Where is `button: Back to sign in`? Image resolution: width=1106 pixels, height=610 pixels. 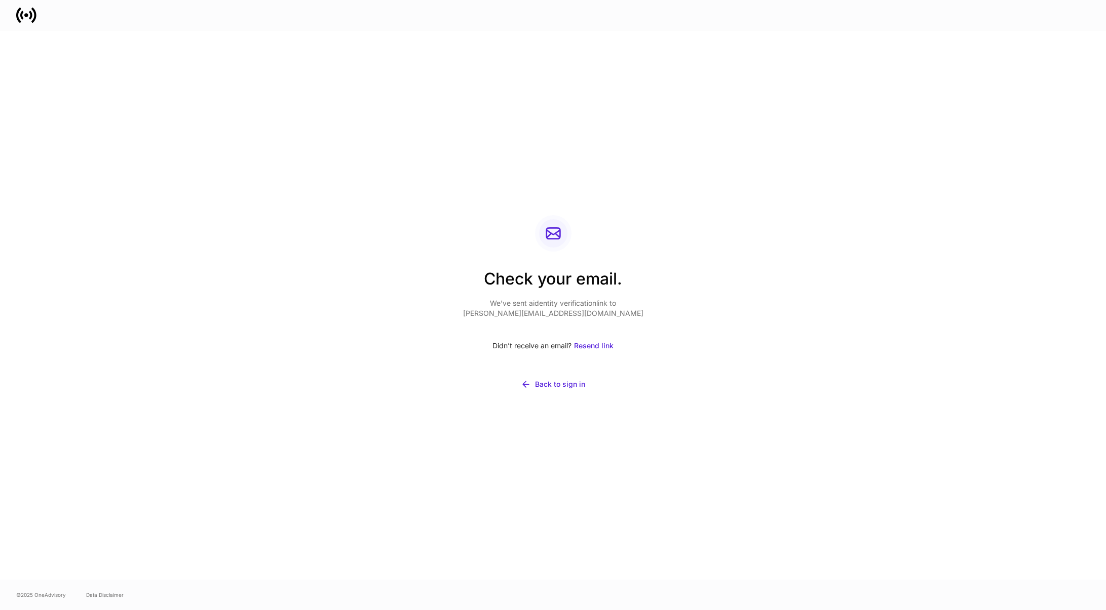
button: Back to sign in is located at coordinates (553, 384).